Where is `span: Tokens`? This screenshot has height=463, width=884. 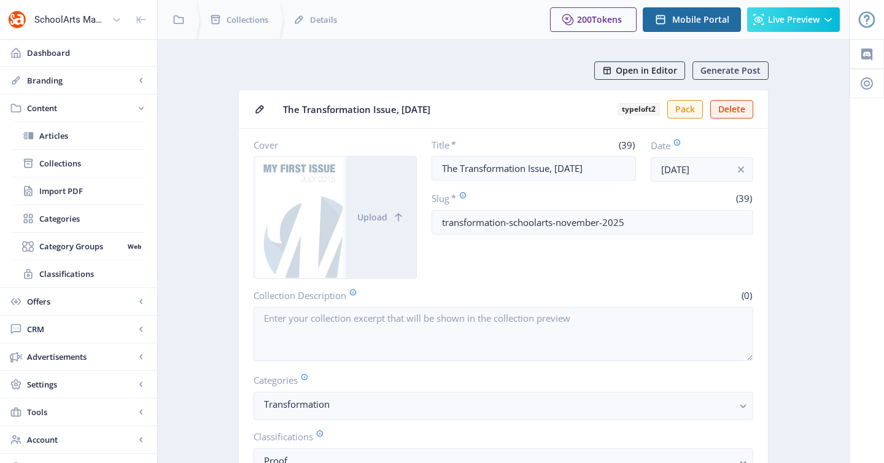 span: Tokens is located at coordinates (606, 19).